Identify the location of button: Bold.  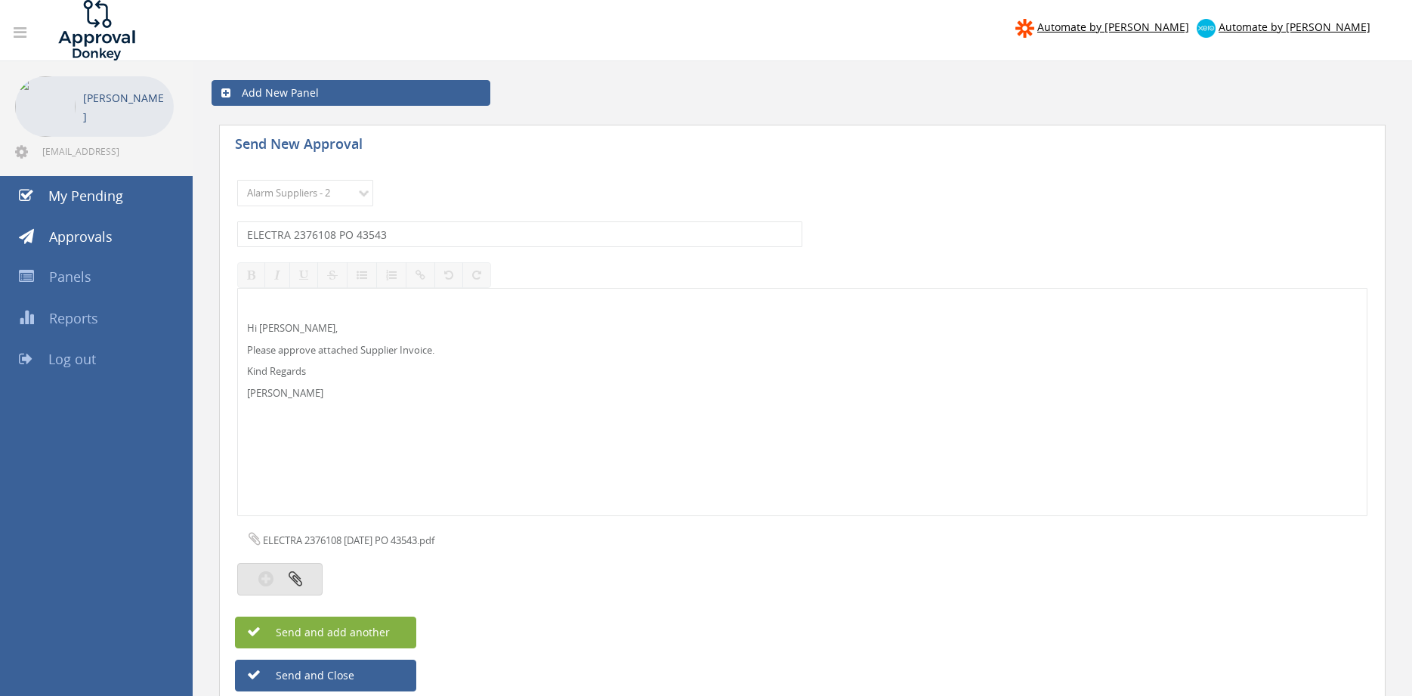
(251, 275).